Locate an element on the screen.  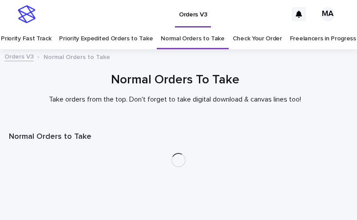
a: Priority Expedited Orders to Take is located at coordinates (106, 39).